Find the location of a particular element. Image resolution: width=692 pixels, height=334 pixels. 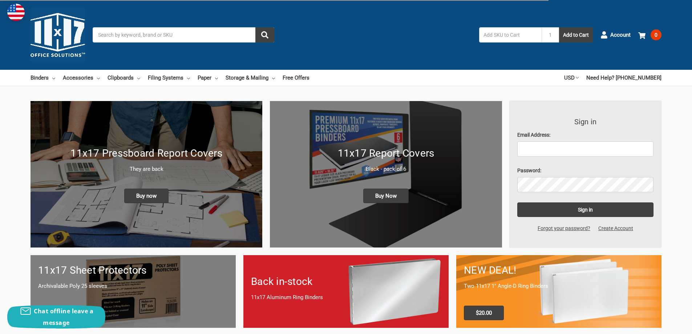

a: Paper is located at coordinates (208, 78).